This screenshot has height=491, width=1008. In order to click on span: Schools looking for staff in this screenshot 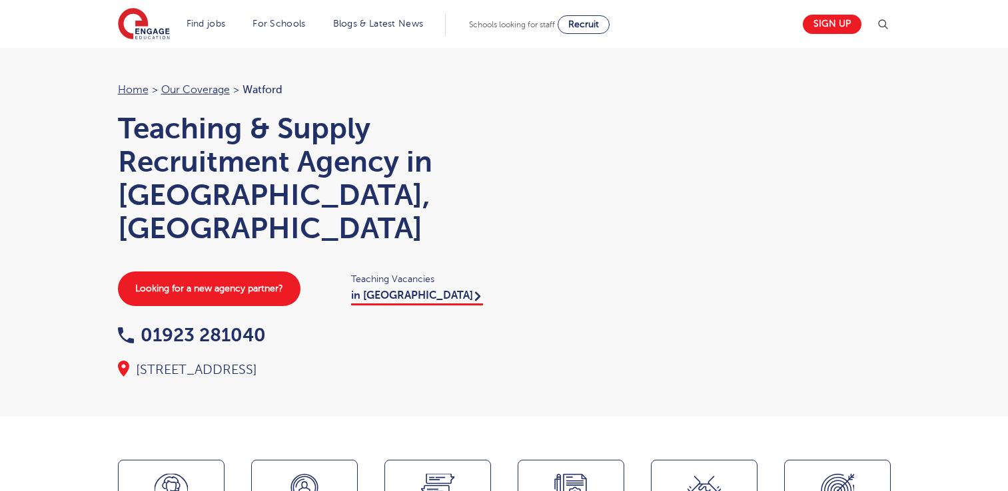, I will do `click(511, 25)`.